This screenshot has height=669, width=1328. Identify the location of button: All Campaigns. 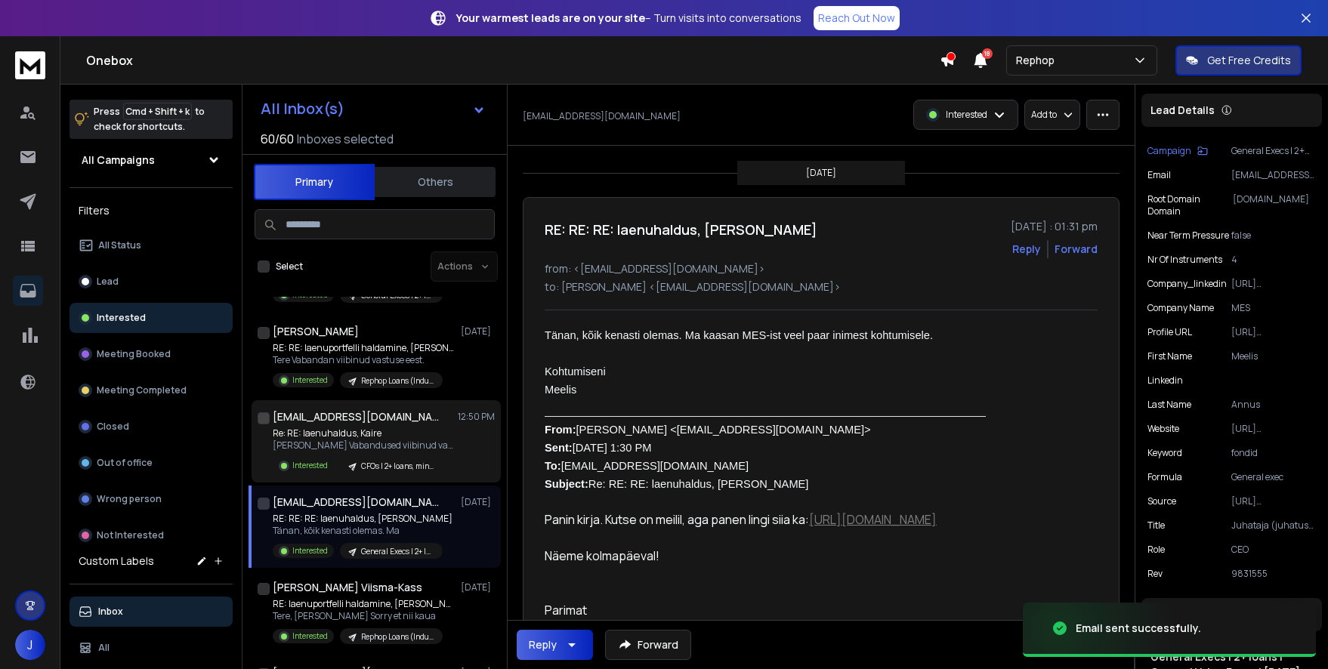
(151, 160).